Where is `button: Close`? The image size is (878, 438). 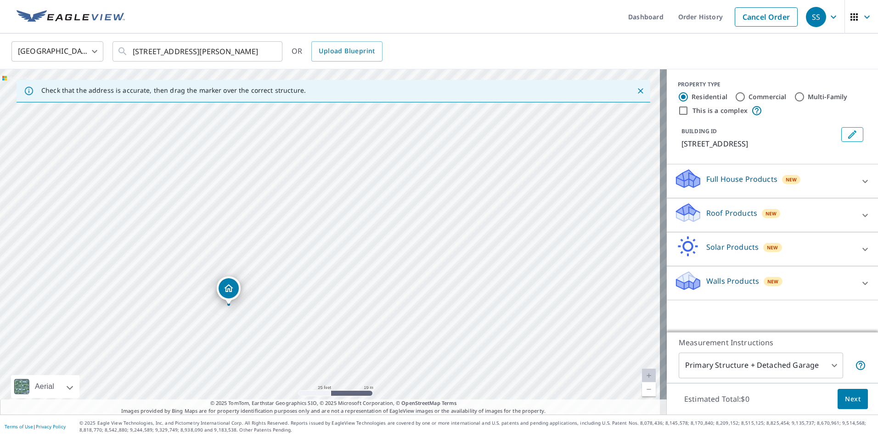
button: Close is located at coordinates (641, 91).